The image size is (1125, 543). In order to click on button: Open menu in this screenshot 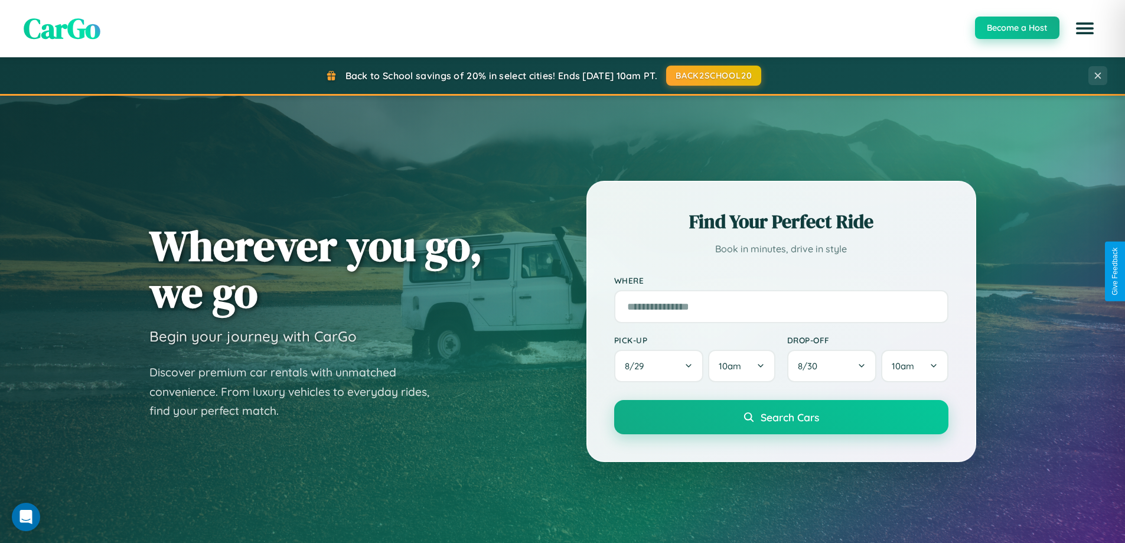, I will do `click(1085, 28)`.